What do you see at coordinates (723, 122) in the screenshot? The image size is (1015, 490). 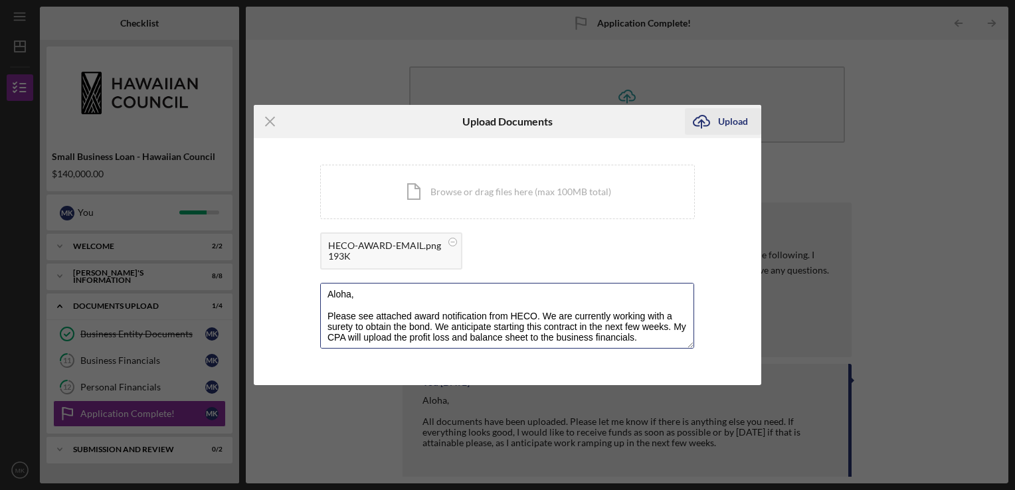 I see `button: Upload` at bounding box center [723, 122].